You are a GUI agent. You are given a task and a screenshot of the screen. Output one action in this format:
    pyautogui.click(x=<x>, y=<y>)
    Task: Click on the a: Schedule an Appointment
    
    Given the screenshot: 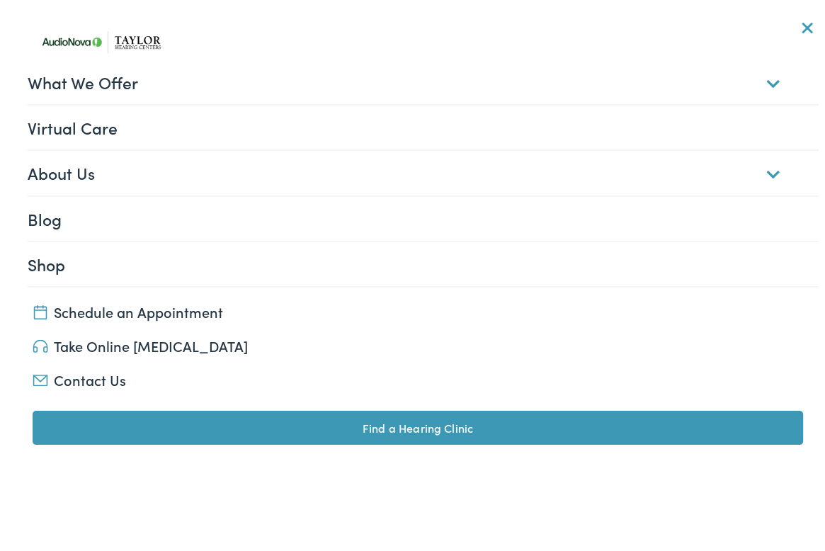 What is the action you would take?
    pyautogui.click(x=418, y=308)
    